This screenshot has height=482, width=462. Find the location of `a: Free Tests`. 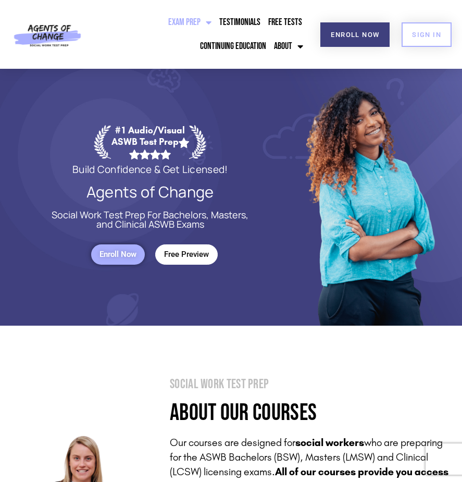

a: Free Tests is located at coordinates (285, 22).